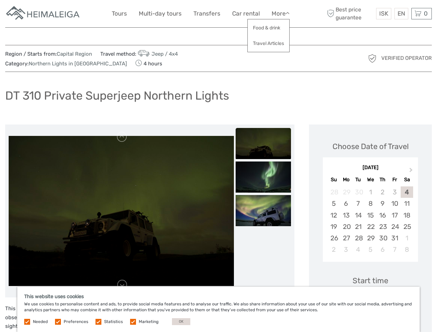  What do you see at coordinates (346, 215) in the screenshot?
I see `div: Choose Monday, October 13th, 2025` at bounding box center [346, 215].